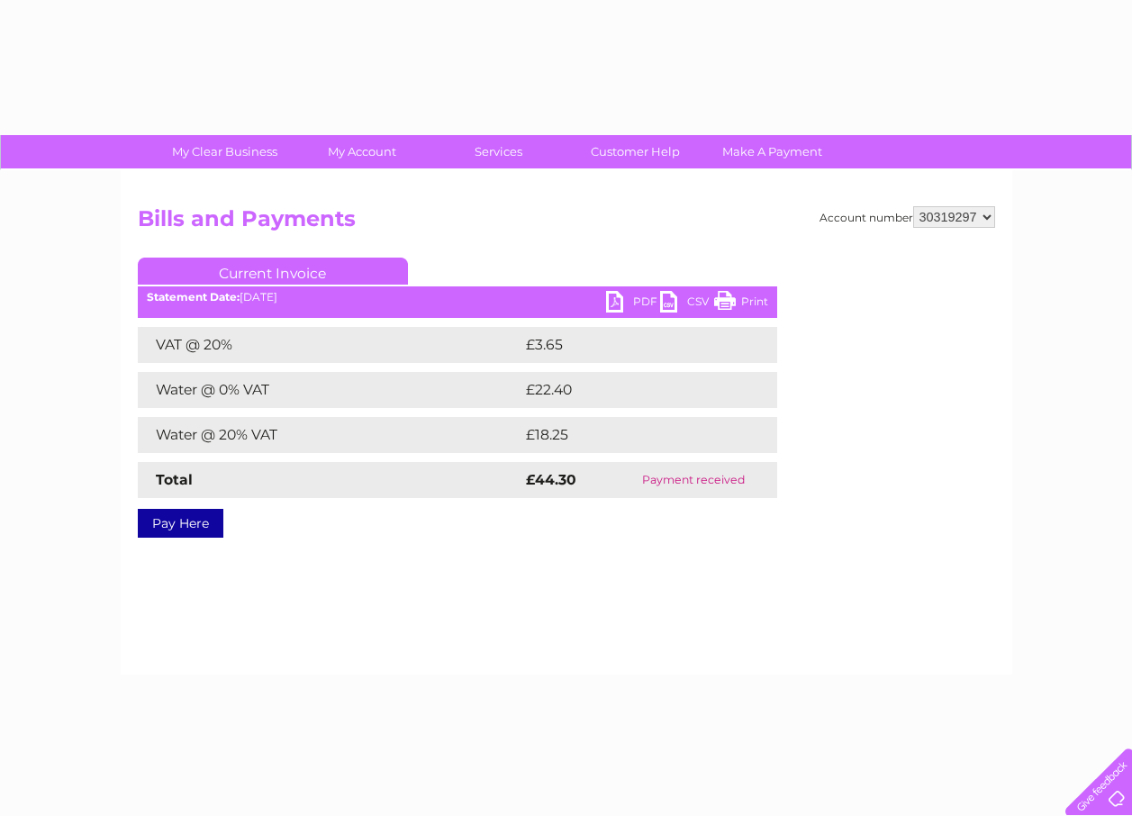  I want to click on td: Payment received, so click(693, 480).